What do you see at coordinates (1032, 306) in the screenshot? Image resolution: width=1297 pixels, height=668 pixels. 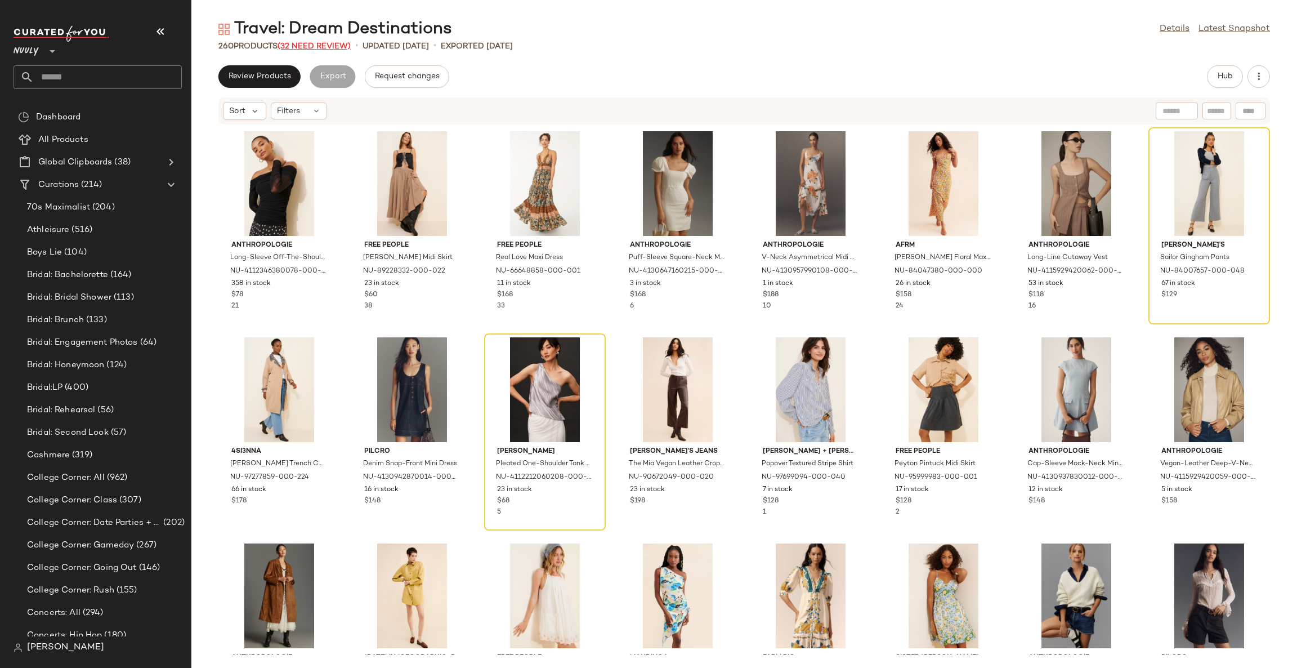 I see `span: 16` at bounding box center [1032, 306].